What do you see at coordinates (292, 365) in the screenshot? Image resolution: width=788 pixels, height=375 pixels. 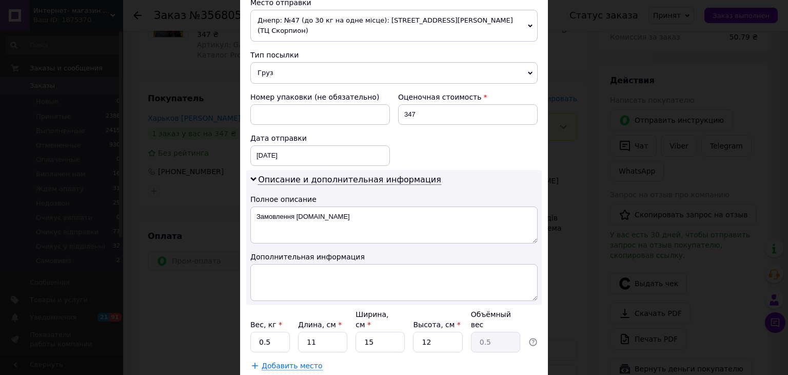 I see `span: Добавить место` at bounding box center [292, 365].